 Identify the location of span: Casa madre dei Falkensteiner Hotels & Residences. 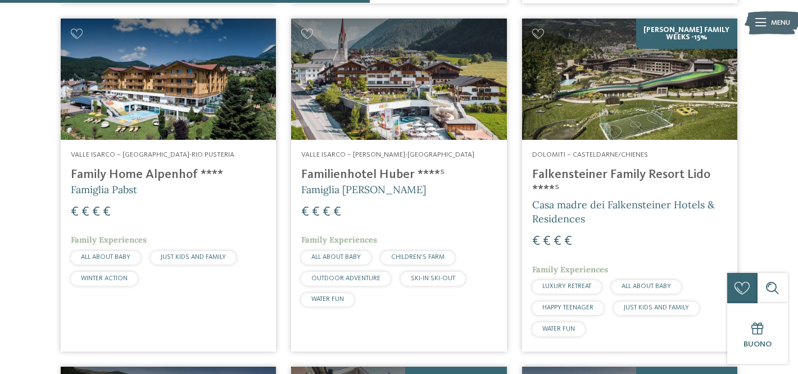
(623, 212).